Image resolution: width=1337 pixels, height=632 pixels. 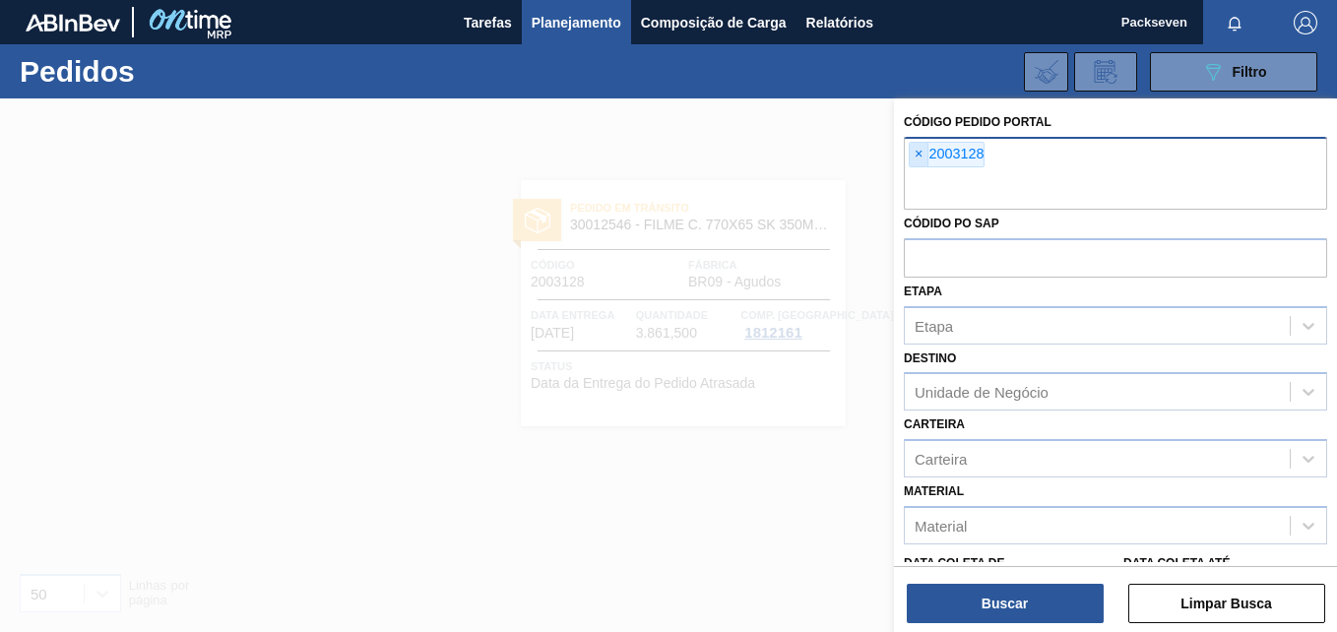 What do you see at coordinates (954, 563) in the screenshot?
I see `label: Data coleta de` at bounding box center [954, 563].